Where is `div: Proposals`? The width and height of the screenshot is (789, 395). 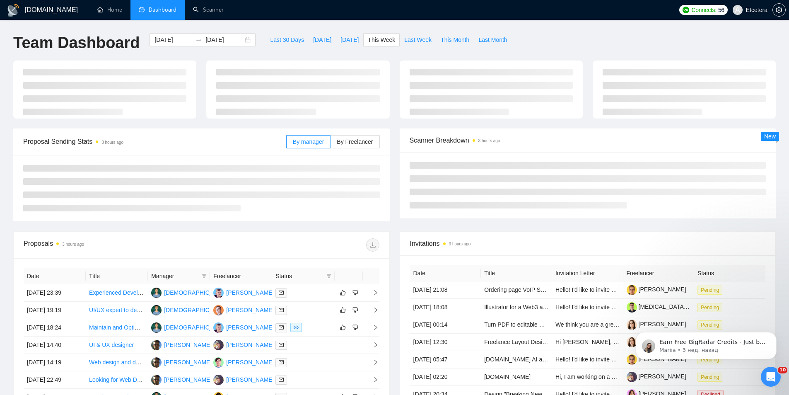 div: Proposals is located at coordinates (112, 245).